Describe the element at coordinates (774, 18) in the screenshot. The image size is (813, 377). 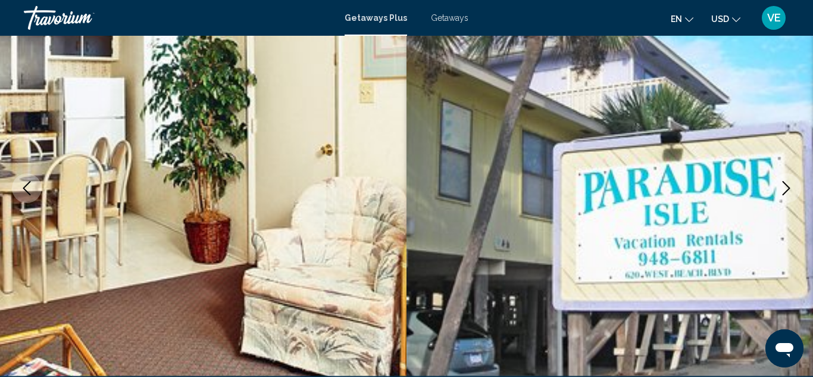
I see `button: User Menu` at that location.